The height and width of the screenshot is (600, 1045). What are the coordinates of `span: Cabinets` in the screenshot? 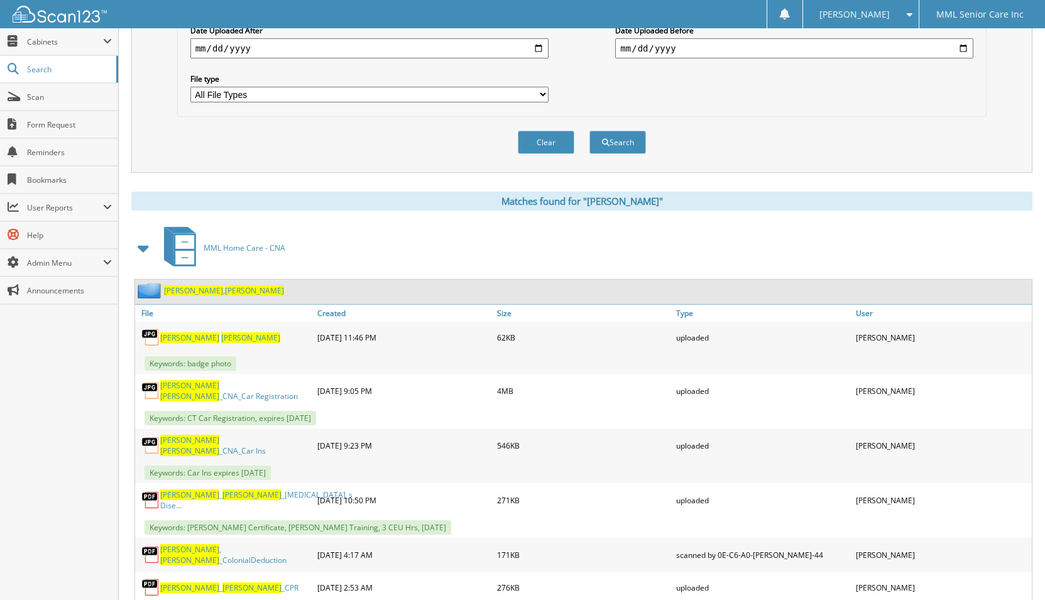 It's located at (65, 41).